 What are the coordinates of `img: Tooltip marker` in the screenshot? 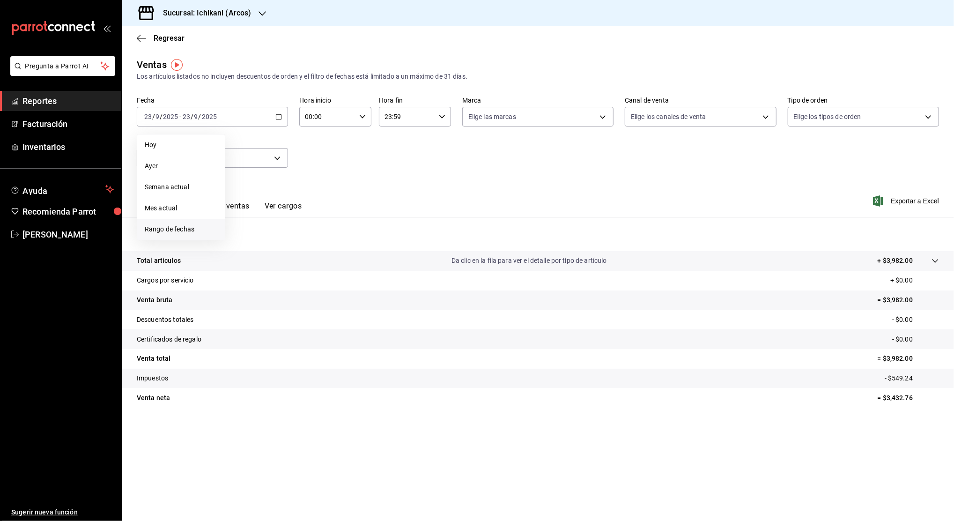 It's located at (176, 65).